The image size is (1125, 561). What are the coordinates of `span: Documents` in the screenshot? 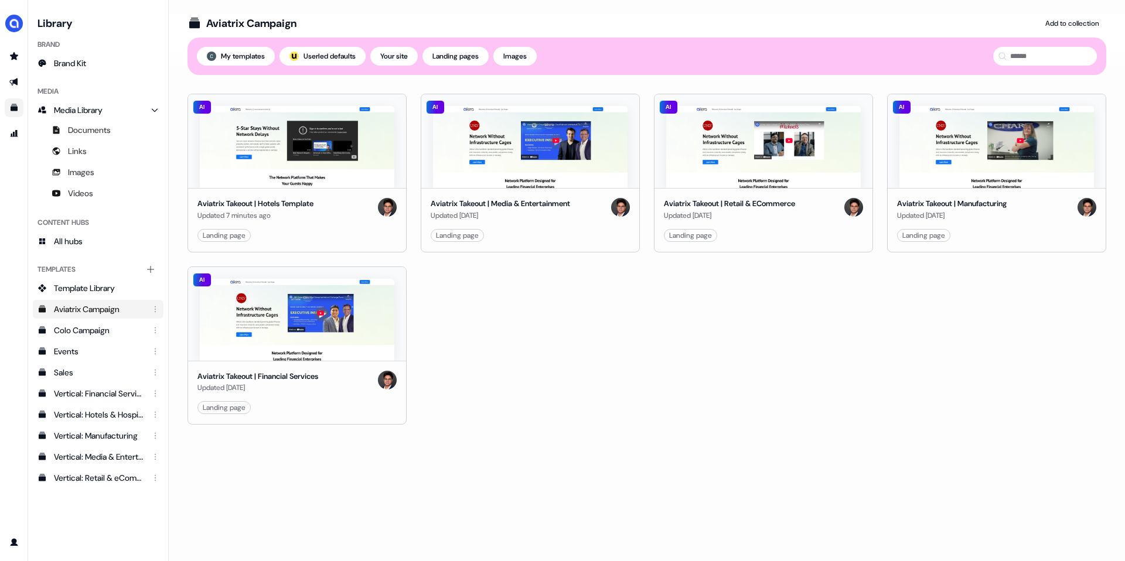 It's located at (89, 130).